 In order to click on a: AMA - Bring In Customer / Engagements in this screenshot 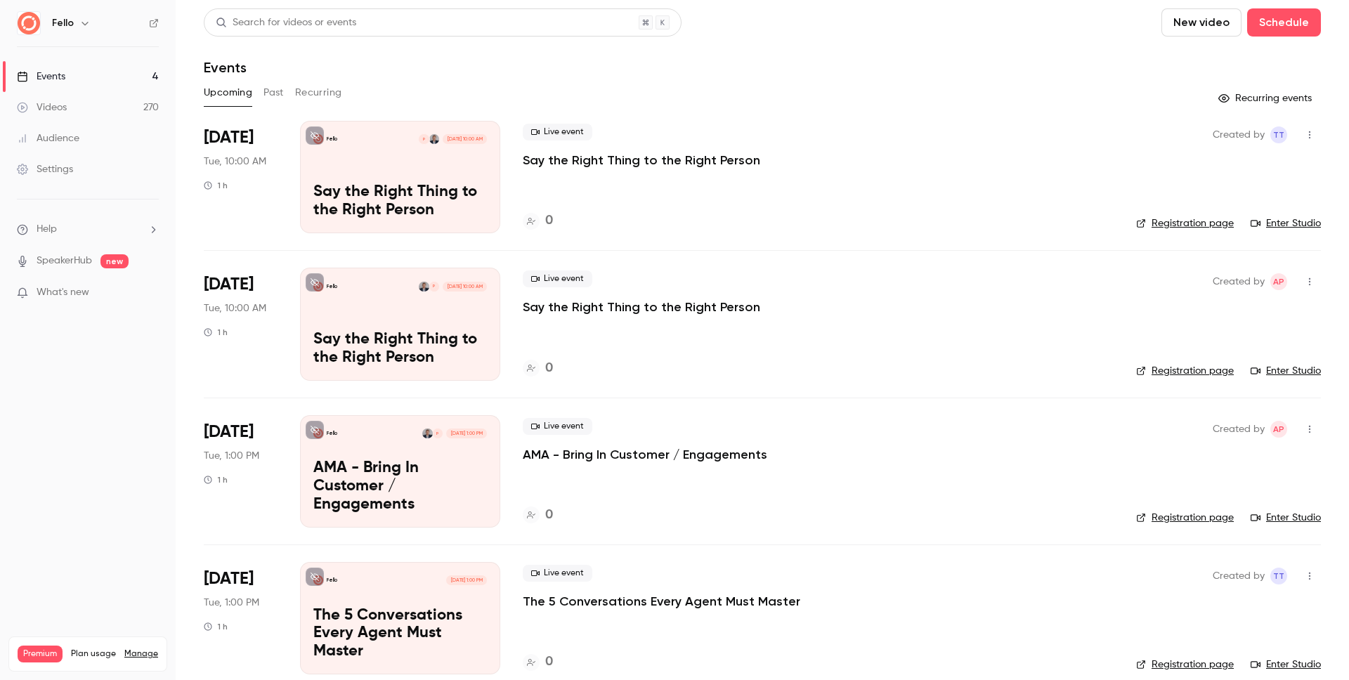, I will do `click(645, 455)`.